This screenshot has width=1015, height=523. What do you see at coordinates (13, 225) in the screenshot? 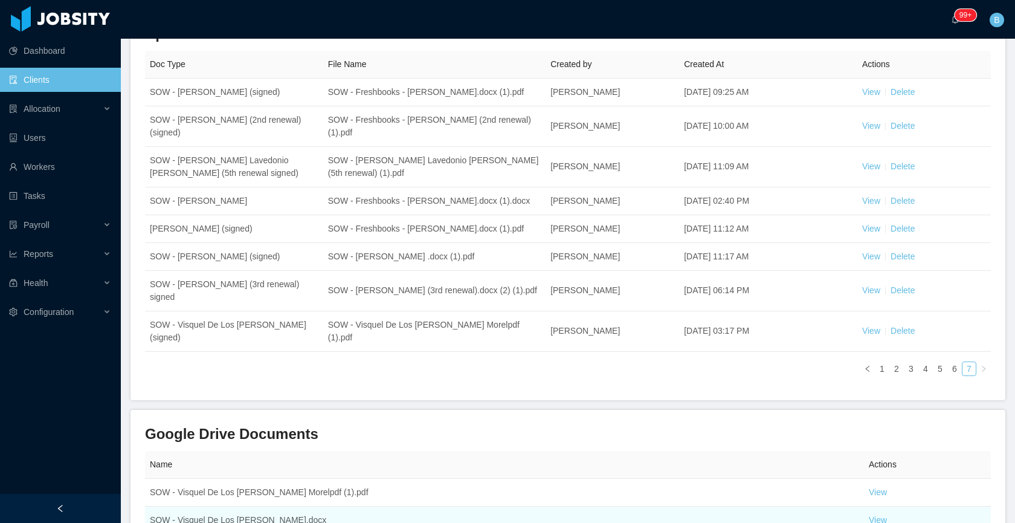
I see `i: icon: file-protect` at bounding box center [13, 225].